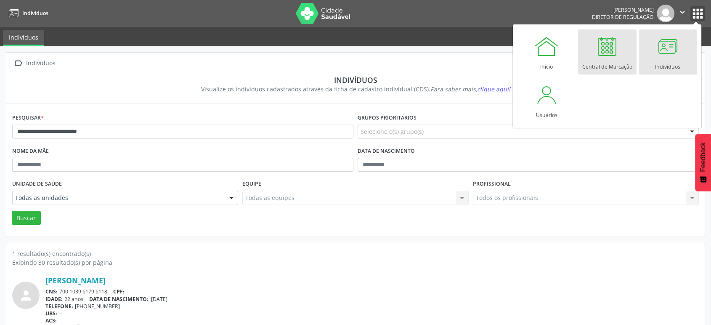 The width and height of the screenshot is (711, 325). Describe the element at coordinates (30, 151) in the screenshot. I see `label: Nome da mãe` at that location.